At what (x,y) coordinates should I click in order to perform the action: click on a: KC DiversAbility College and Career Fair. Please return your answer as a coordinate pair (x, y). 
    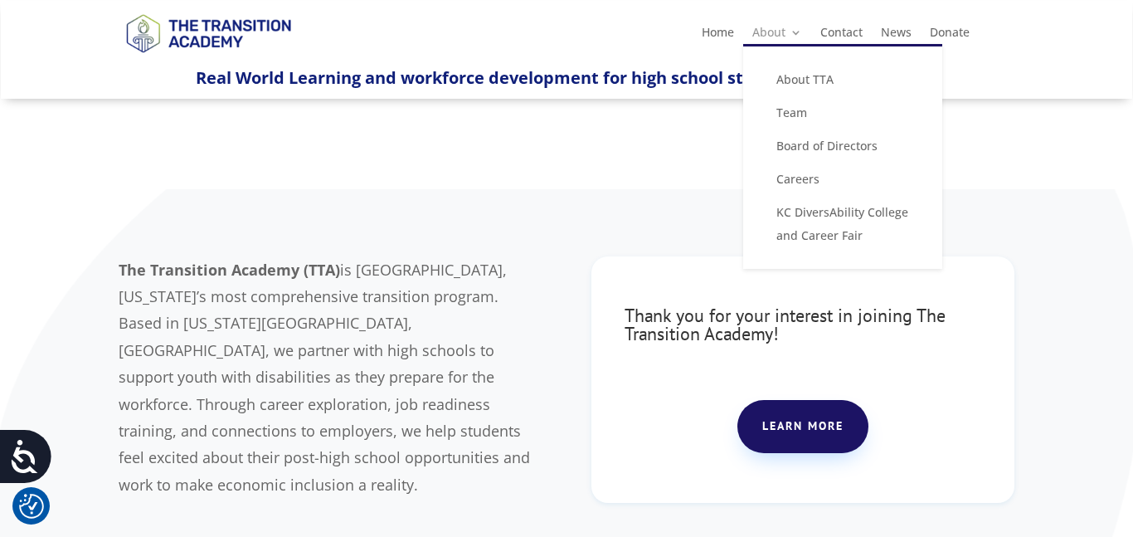
    Looking at the image, I should click on (843, 224).